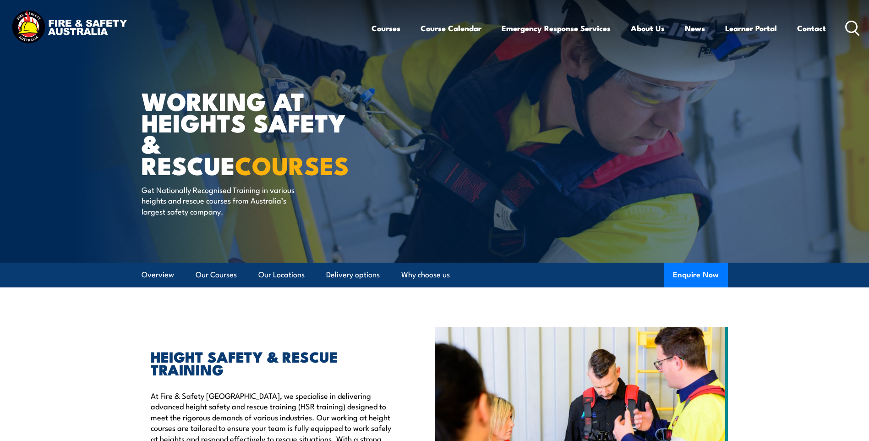  I want to click on a: Contact, so click(811, 28).